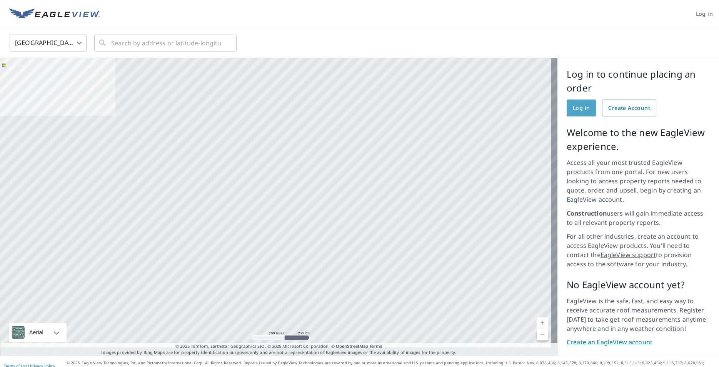 Image resolution: width=719 pixels, height=367 pixels. I want to click on p: Welcome to the new EagleView experience., so click(638, 140).